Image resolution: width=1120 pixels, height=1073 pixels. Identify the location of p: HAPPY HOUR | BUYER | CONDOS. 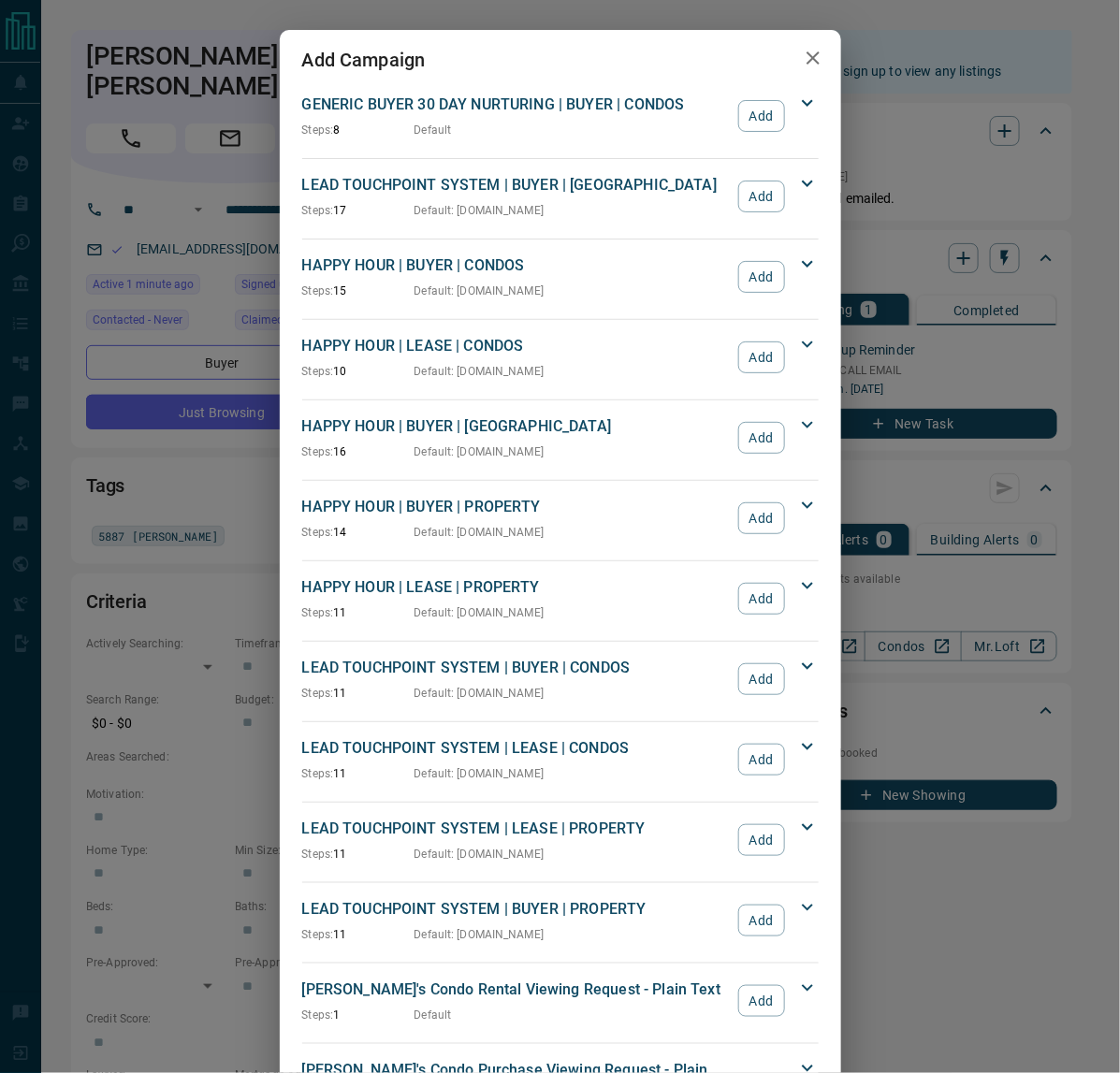
(515, 266).